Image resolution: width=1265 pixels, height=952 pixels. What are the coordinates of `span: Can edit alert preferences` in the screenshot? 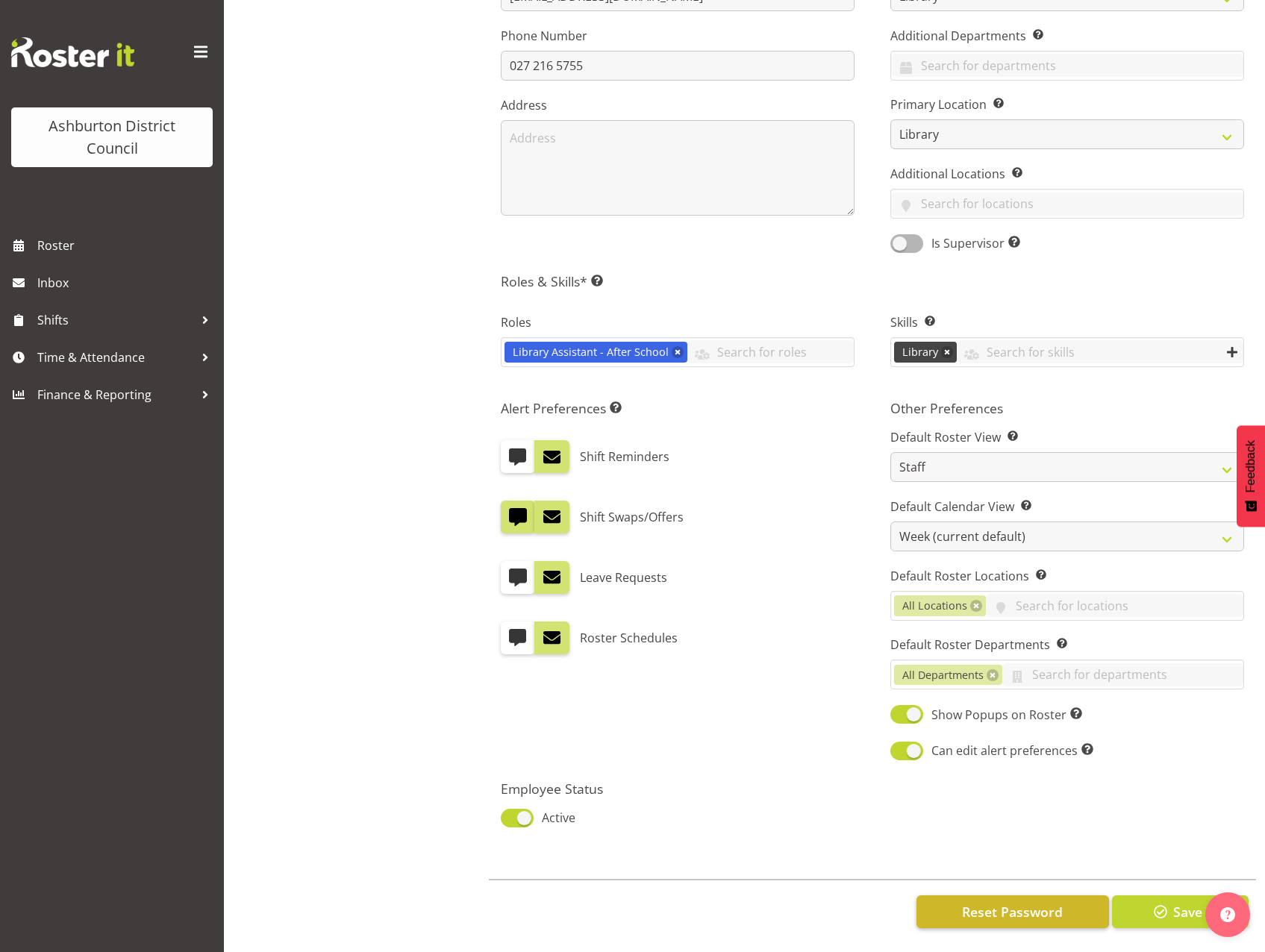 It's located at (1008, 751).